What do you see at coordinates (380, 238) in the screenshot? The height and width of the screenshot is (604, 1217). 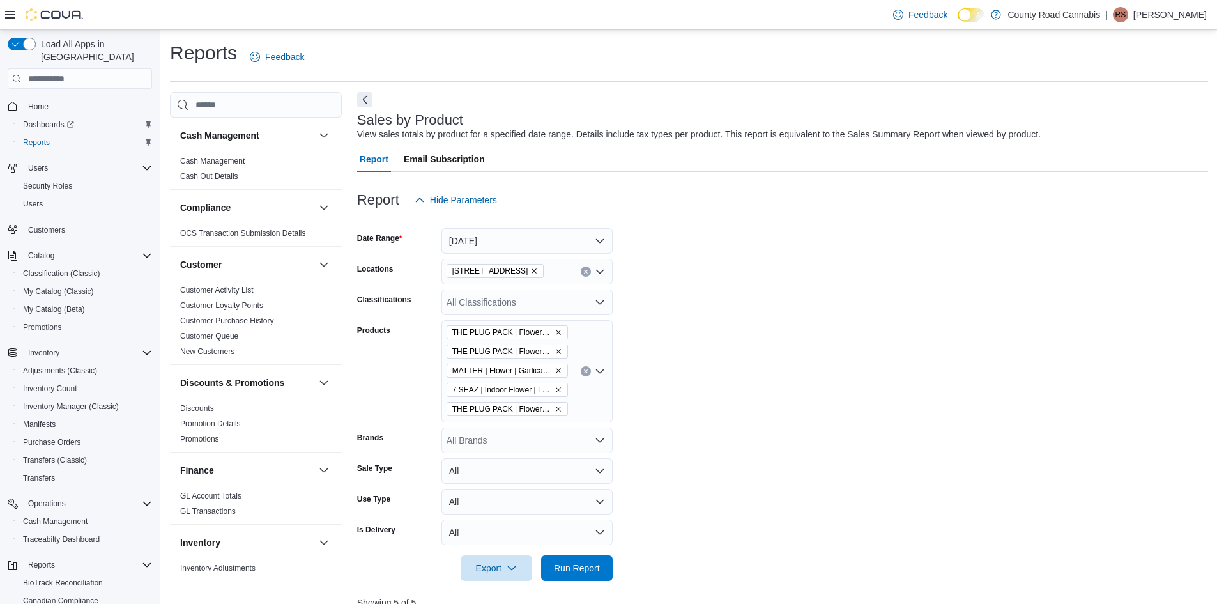 I see `label: Date Range` at bounding box center [380, 238].